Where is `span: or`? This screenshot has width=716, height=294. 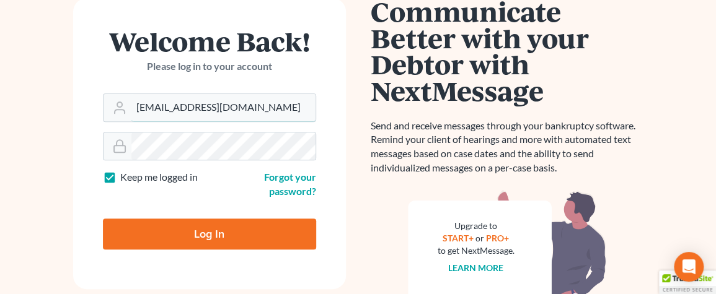
span: or is located at coordinates (480, 238).